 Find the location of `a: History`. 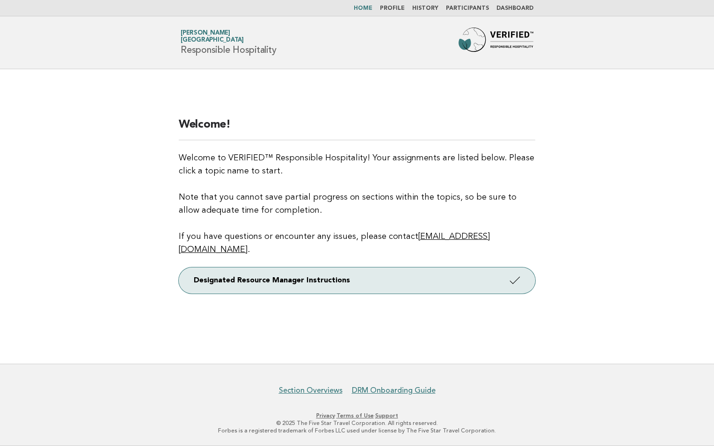

a: History is located at coordinates (425, 8).